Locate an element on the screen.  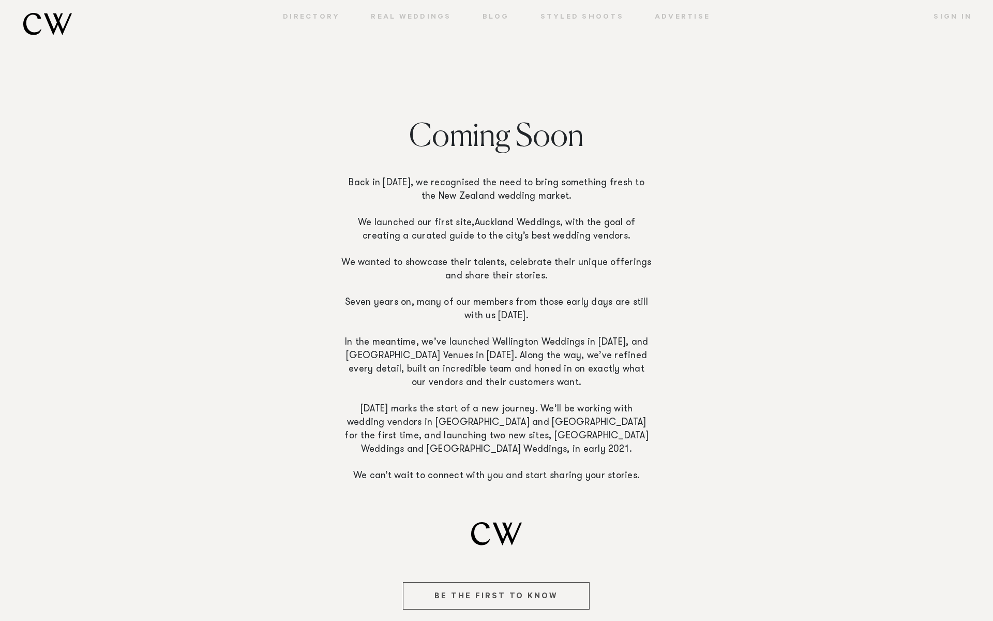
a: Directory is located at coordinates (311, 18).